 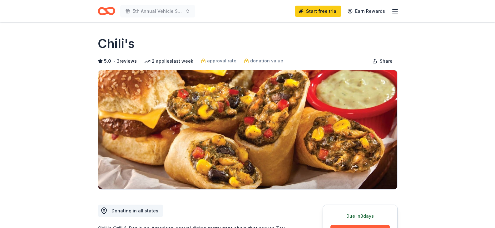 I want to click on h1: Chili's, so click(x=116, y=44).